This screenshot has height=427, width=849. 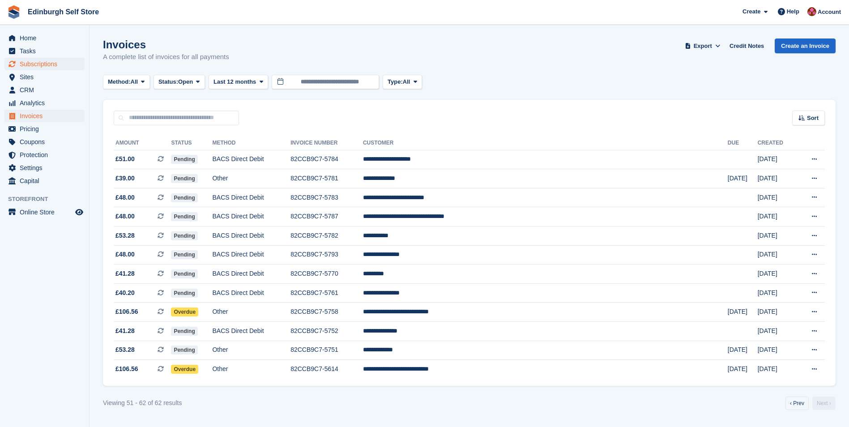 I want to click on td: 82CCB9C7-5782, so click(x=327, y=236).